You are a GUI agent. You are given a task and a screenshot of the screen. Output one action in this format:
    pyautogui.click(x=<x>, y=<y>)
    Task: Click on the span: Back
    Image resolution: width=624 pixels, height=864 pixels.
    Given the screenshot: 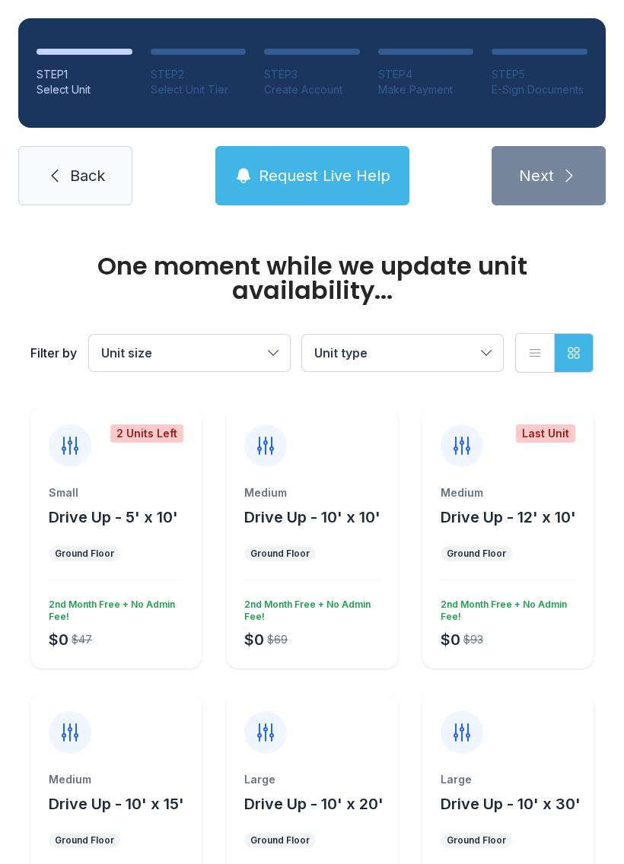 What is the action you would take?
    pyautogui.click(x=87, y=176)
    